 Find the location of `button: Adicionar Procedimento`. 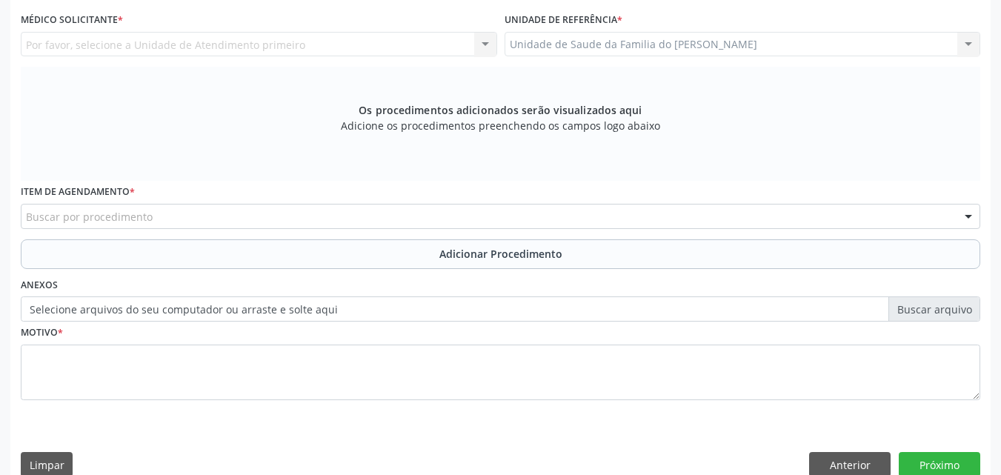

button: Adicionar Procedimento is located at coordinates (500, 254).